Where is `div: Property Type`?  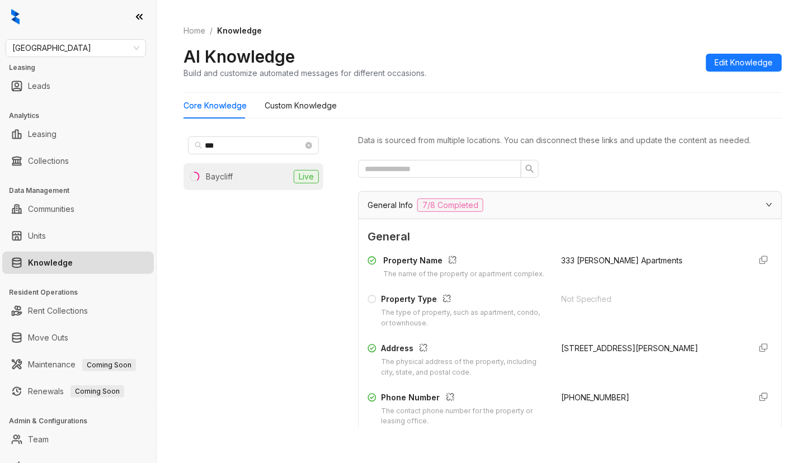 div: Property Type is located at coordinates (464, 300).